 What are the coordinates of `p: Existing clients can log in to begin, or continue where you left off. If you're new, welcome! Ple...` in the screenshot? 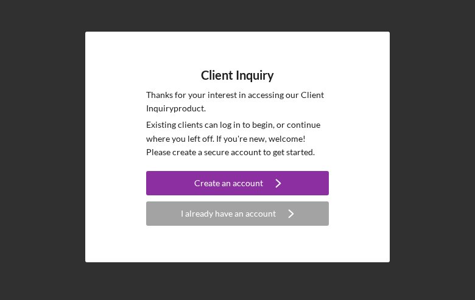 It's located at (237, 138).